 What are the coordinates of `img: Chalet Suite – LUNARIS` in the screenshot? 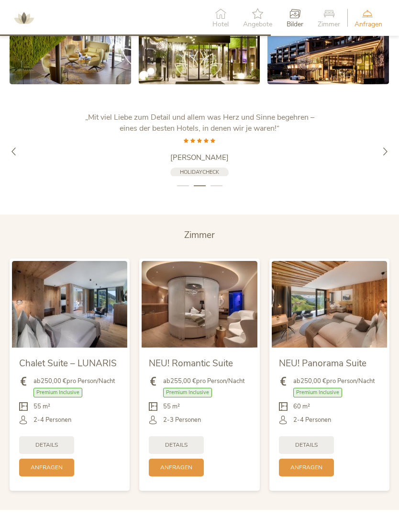 It's located at (69, 304).